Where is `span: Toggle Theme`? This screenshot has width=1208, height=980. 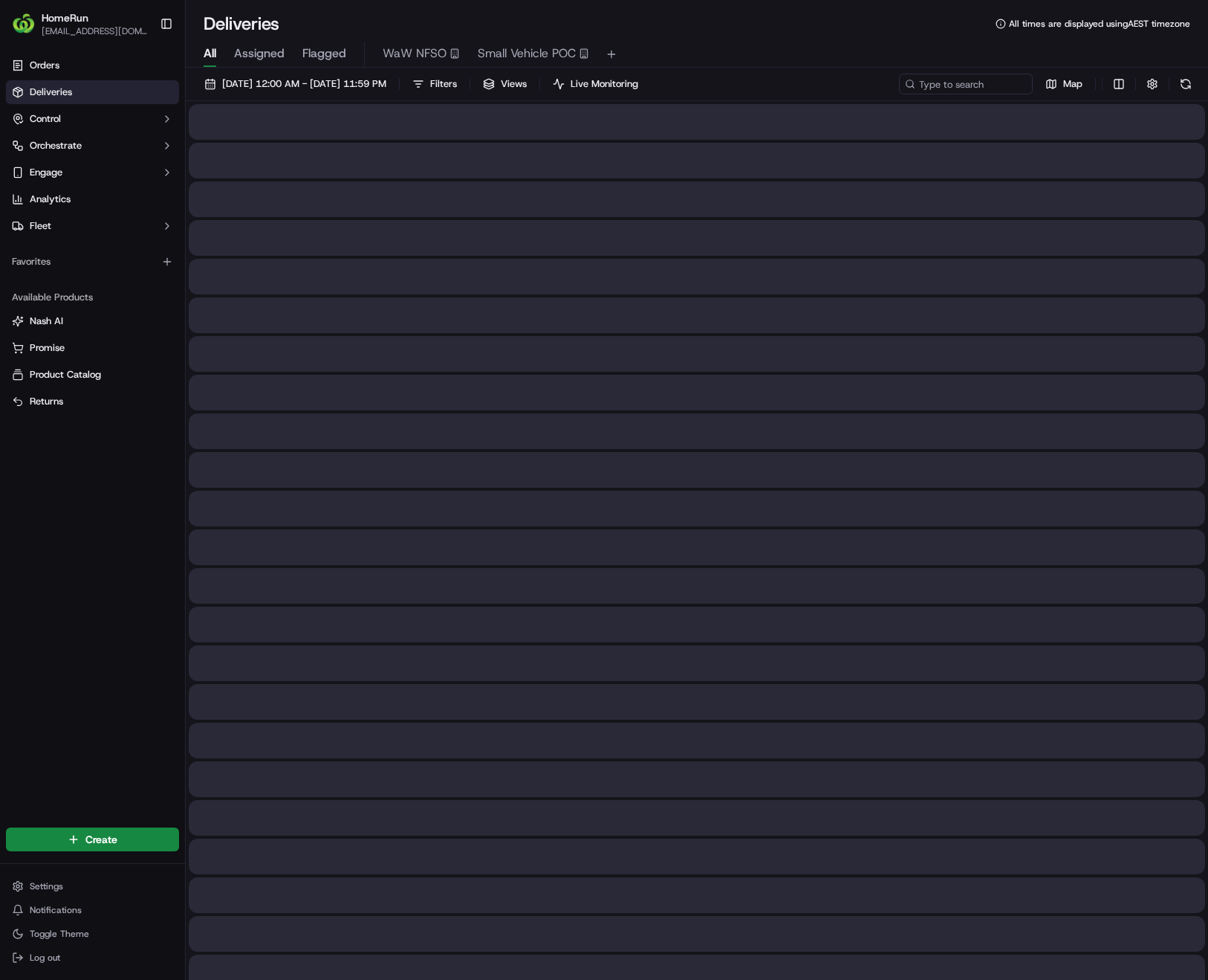
span: Toggle Theme is located at coordinates (60, 933).